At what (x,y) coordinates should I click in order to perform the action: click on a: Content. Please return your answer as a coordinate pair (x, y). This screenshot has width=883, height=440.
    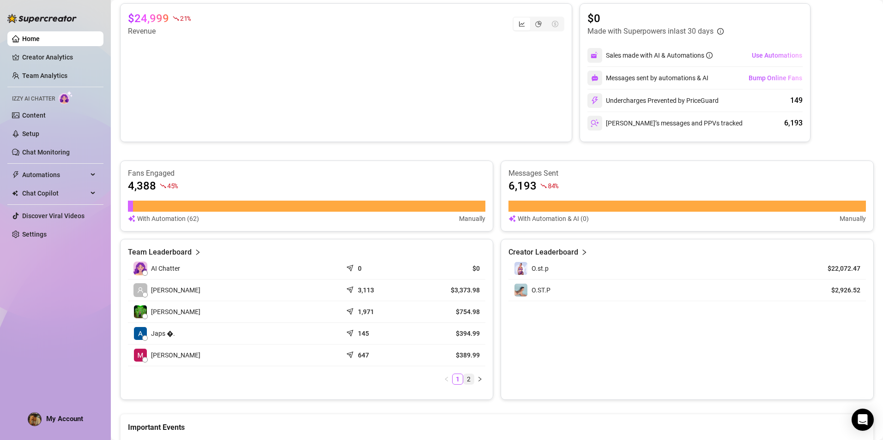
    Looking at the image, I should click on (34, 115).